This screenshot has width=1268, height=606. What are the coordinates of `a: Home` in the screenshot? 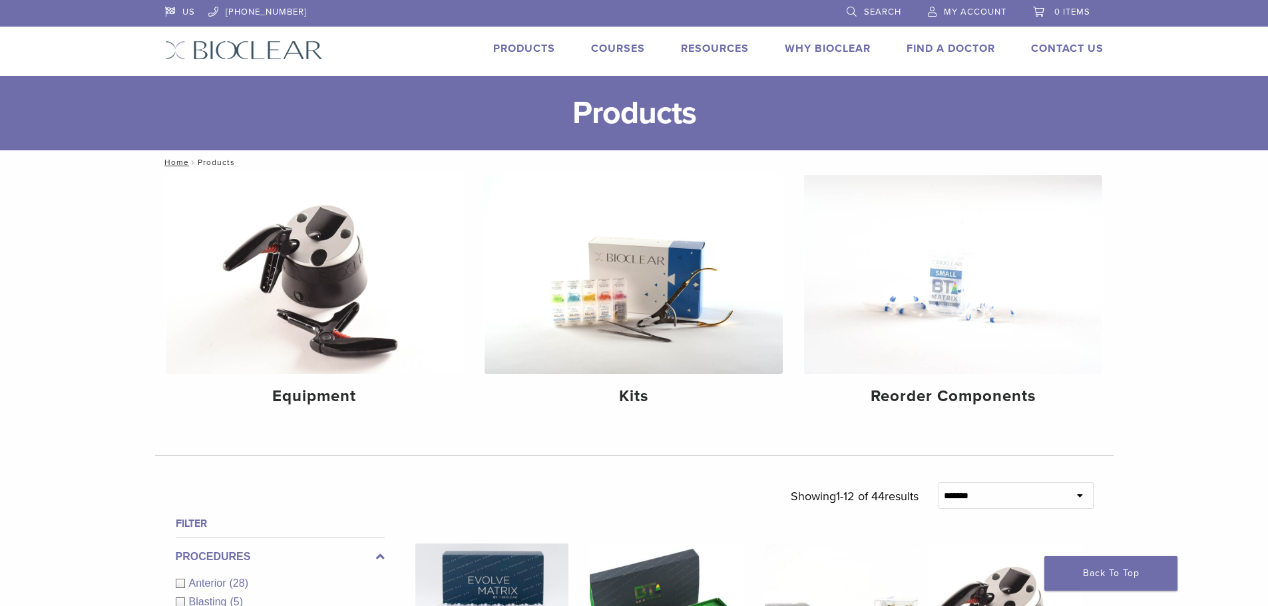 It's located at (174, 162).